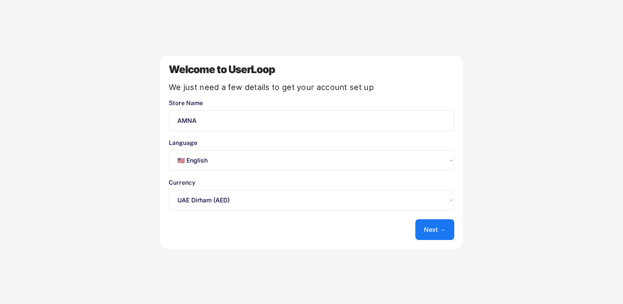  What do you see at coordinates (435, 230) in the screenshot?
I see `button: Next →` at bounding box center [435, 230].